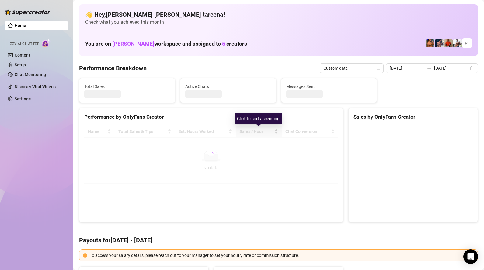  Describe the element at coordinates (85, 255) in the screenshot. I see `span: exclamation-circle` at that location.